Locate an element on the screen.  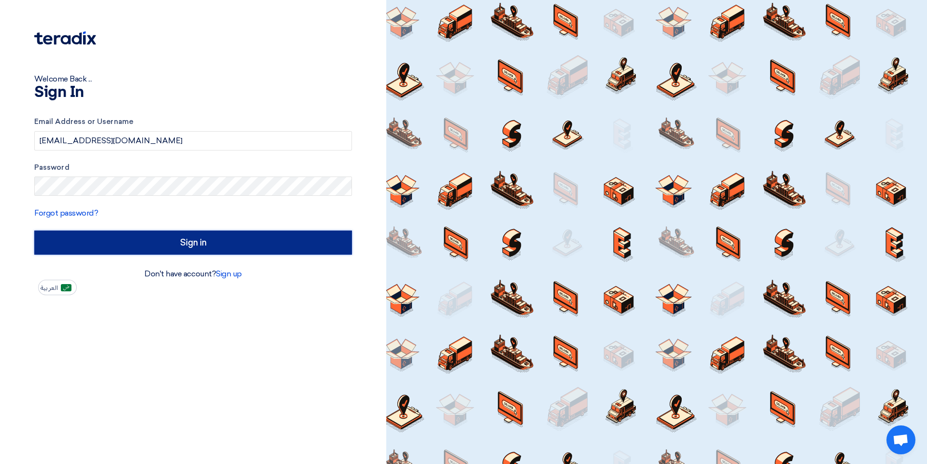
label: Password is located at coordinates (193, 167).